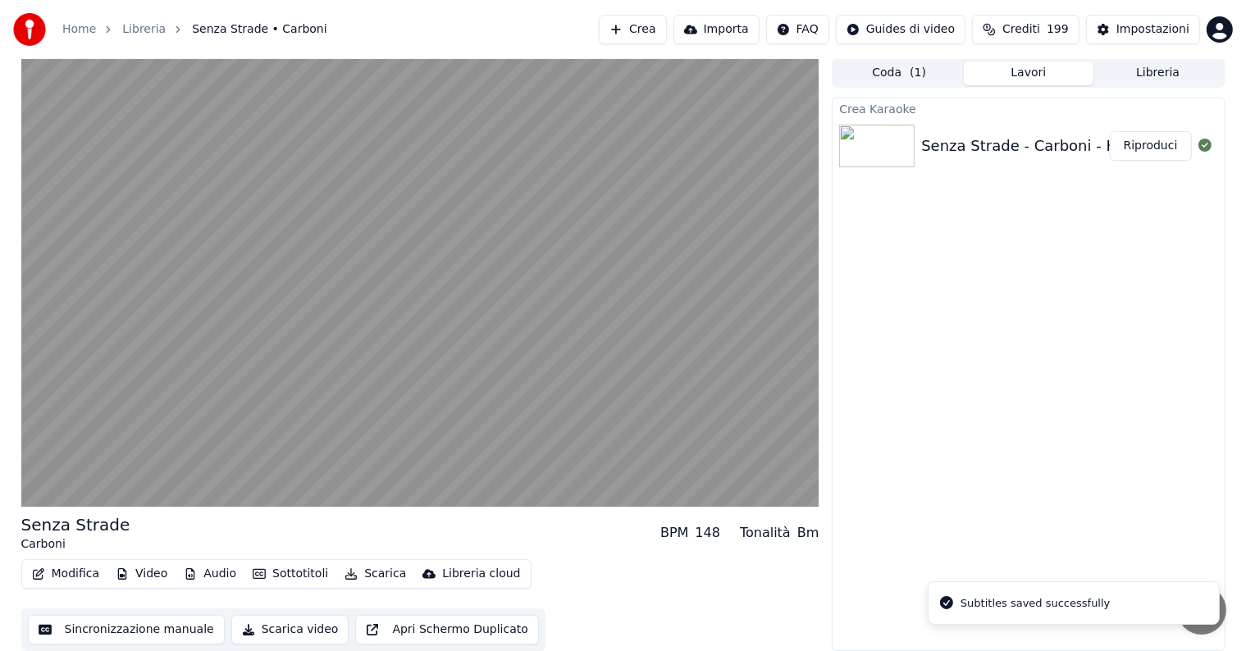 The height and width of the screenshot is (651, 1246). I want to click on button: Audio, so click(210, 574).